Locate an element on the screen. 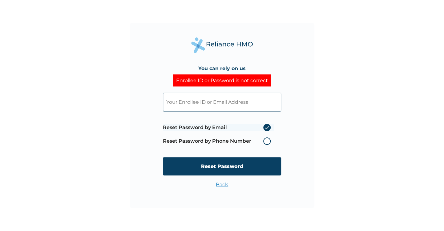  span: Password reset method is located at coordinates (219, 134).